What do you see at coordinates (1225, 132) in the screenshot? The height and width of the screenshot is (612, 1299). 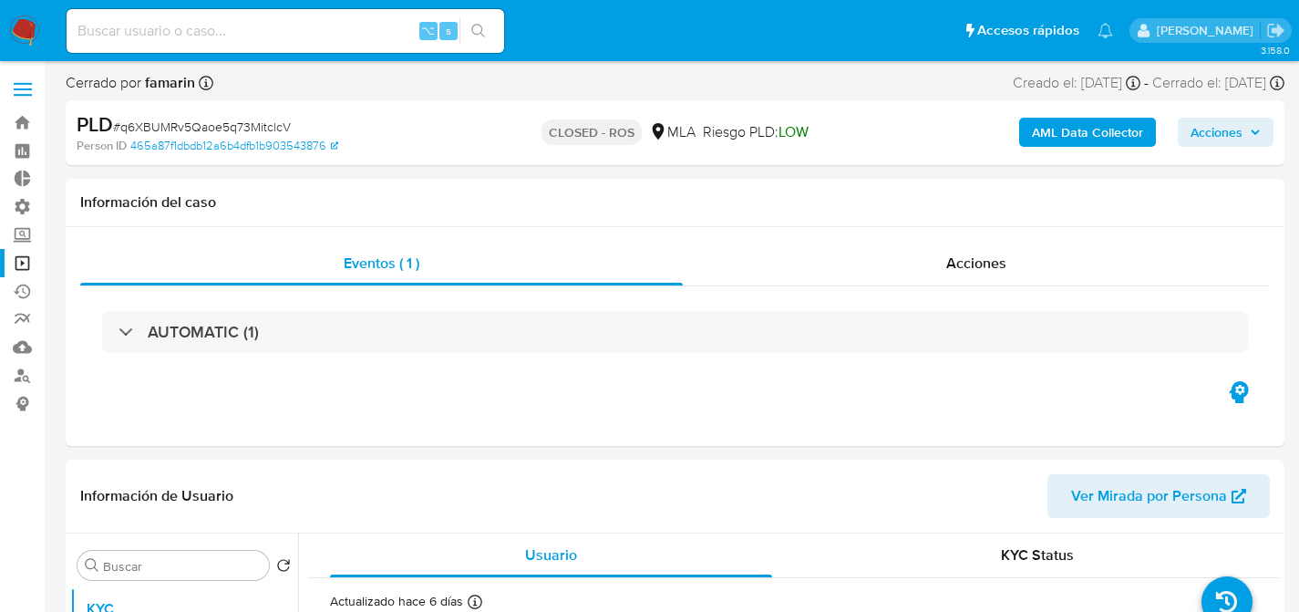 I see `button: Acciones` at bounding box center [1225, 132].